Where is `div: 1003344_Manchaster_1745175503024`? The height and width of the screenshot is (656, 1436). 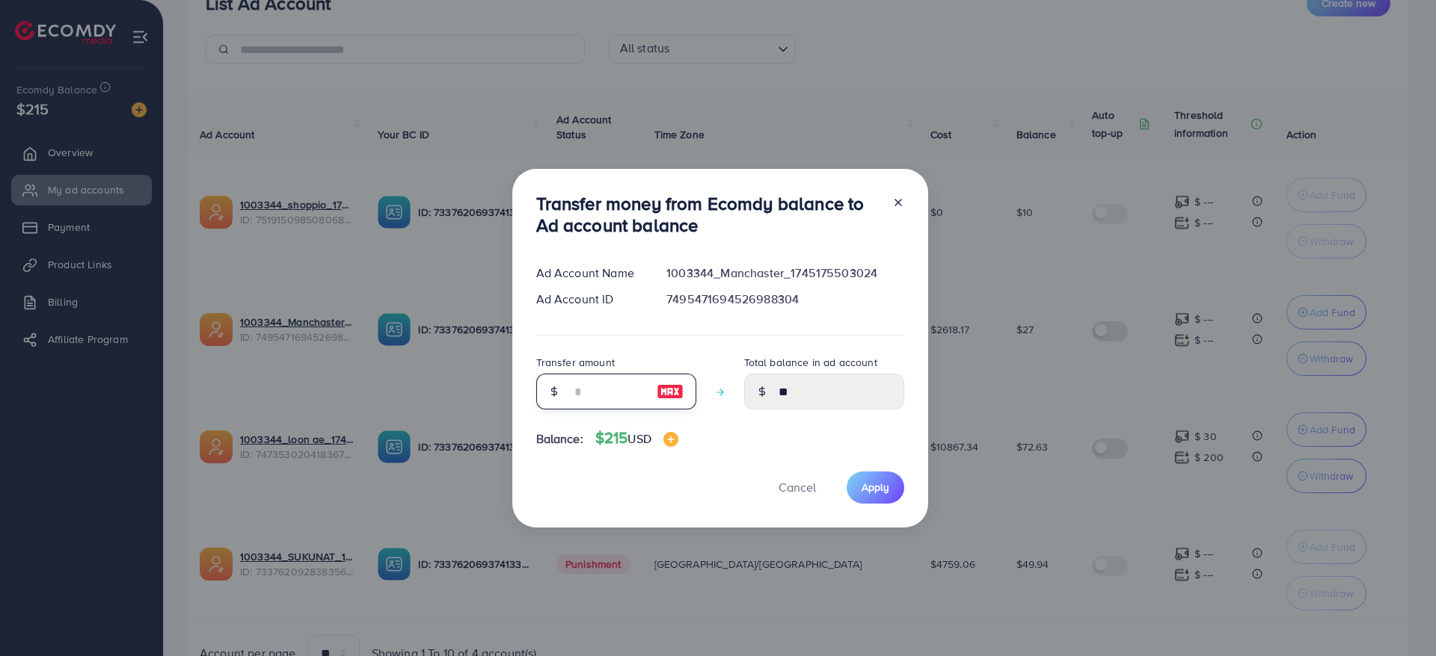
div: 1003344_Manchaster_1745175503024 is located at coordinates (784, 273).